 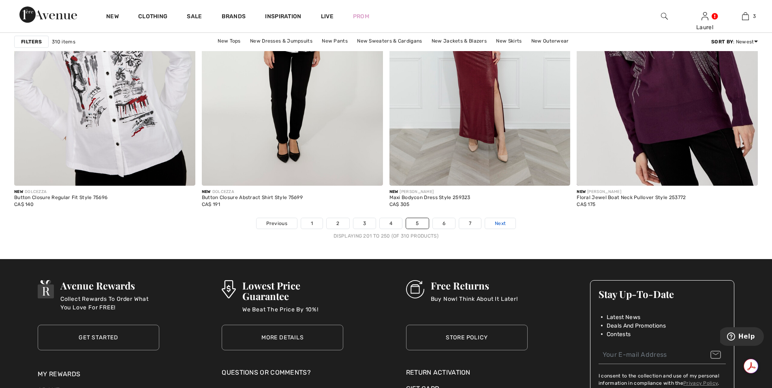 What do you see at coordinates (474, 303) in the screenshot?
I see `p: Buy Now! Think About It Later!` at bounding box center [474, 303].